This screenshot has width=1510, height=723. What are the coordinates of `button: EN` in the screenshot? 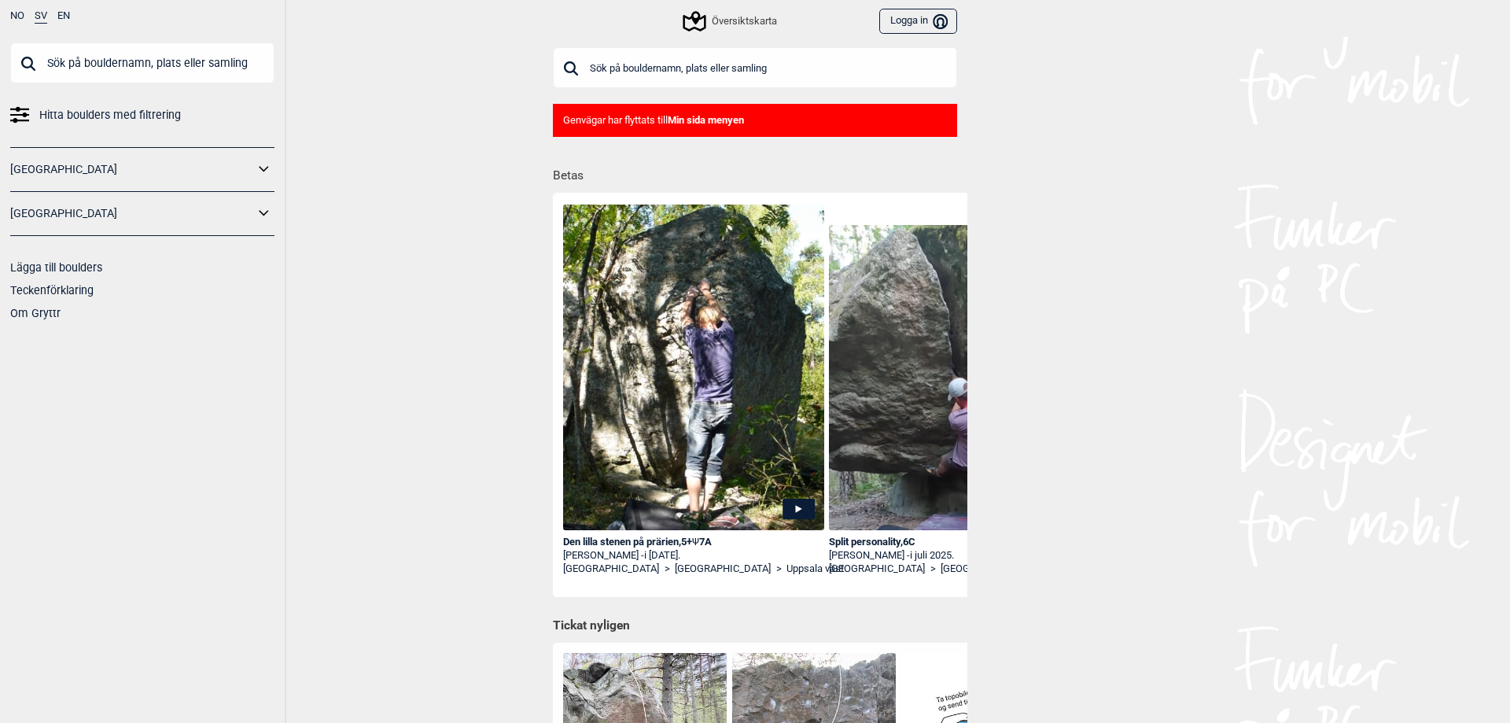 It's located at (64, 16).